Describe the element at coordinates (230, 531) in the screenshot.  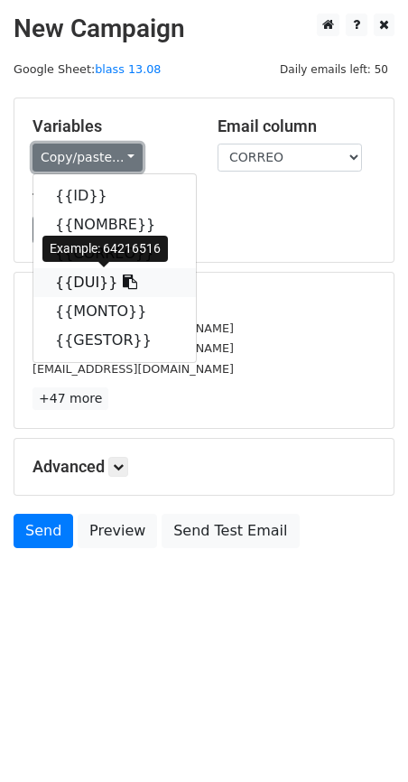
I see `a: Send Test Email` at that location.